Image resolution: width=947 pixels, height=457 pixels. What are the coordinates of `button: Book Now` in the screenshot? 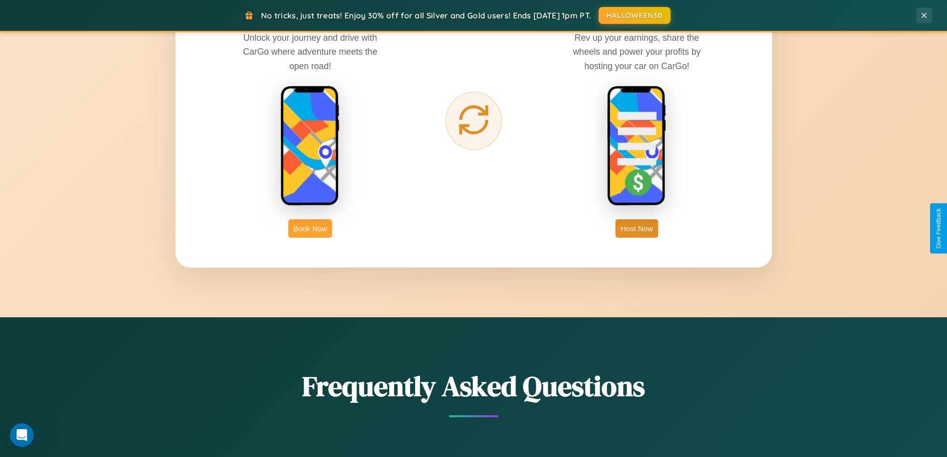 It's located at (310, 228).